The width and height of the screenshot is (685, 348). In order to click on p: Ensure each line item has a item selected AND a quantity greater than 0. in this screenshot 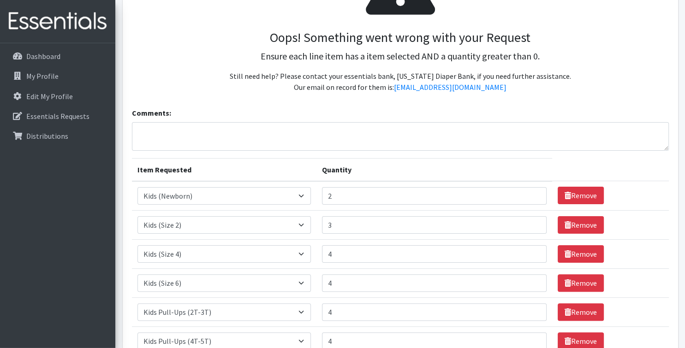, I will do `click(400, 56)`.